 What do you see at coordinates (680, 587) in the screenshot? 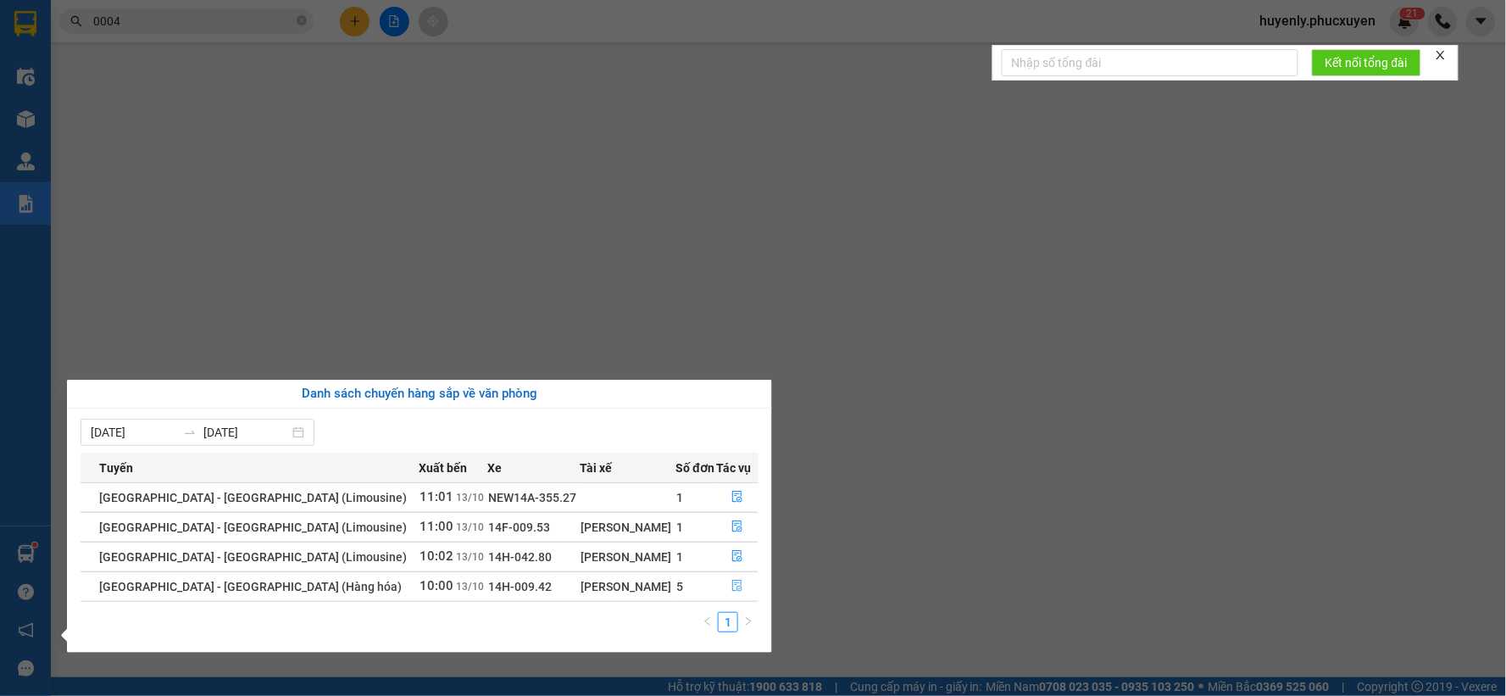
I see `span: 5` at bounding box center [680, 587].